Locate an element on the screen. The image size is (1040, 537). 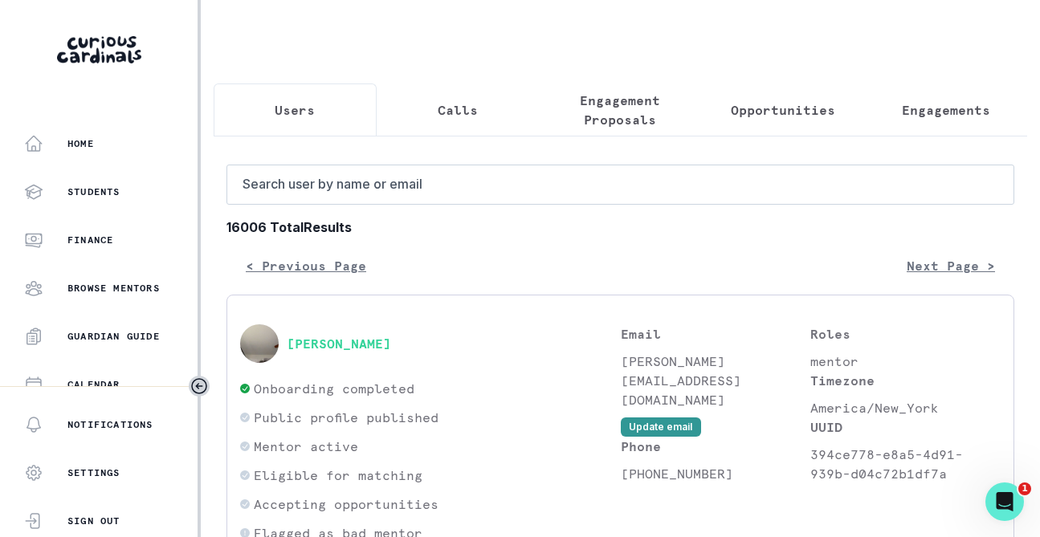
p: Public profile published is located at coordinates (346, 417).